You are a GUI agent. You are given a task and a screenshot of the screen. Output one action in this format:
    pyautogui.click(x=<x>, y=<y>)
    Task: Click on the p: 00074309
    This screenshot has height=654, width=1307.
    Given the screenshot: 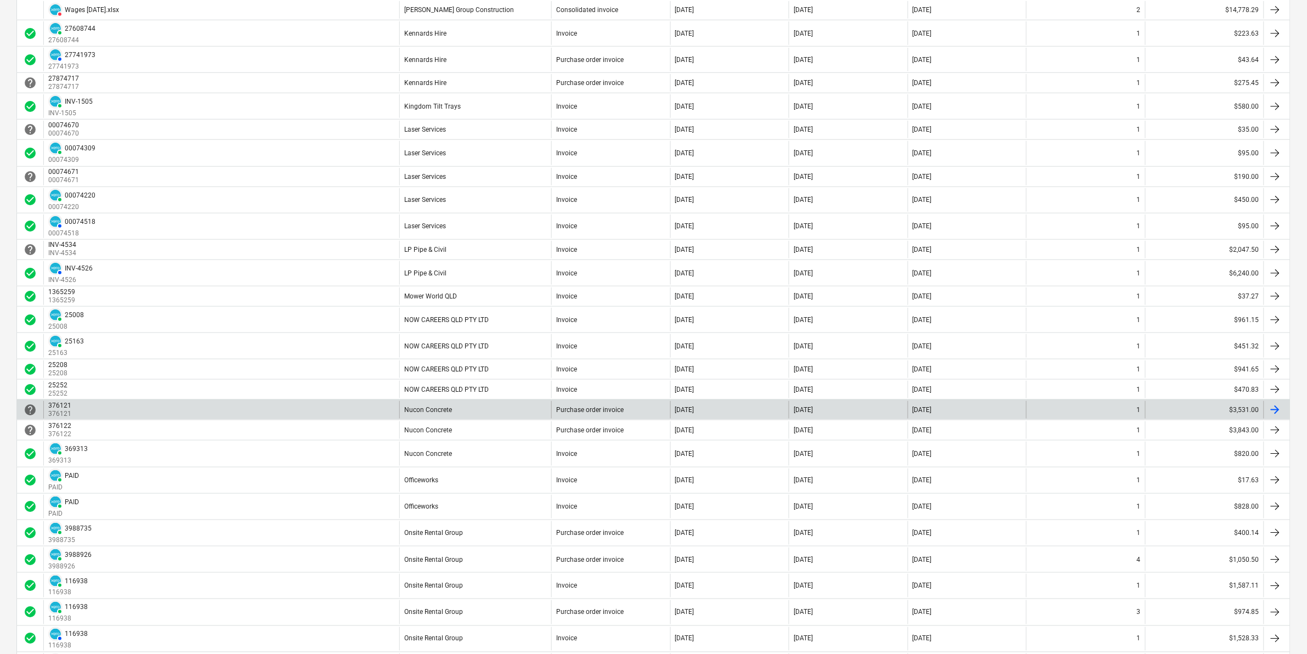 What is the action you would take?
    pyautogui.click(x=72, y=160)
    